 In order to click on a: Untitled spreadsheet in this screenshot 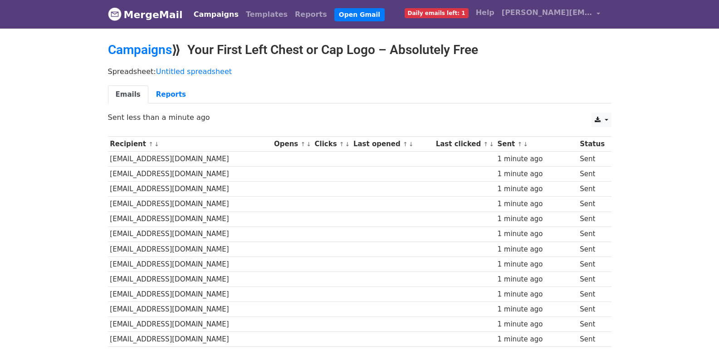, I will do `click(194, 71)`.